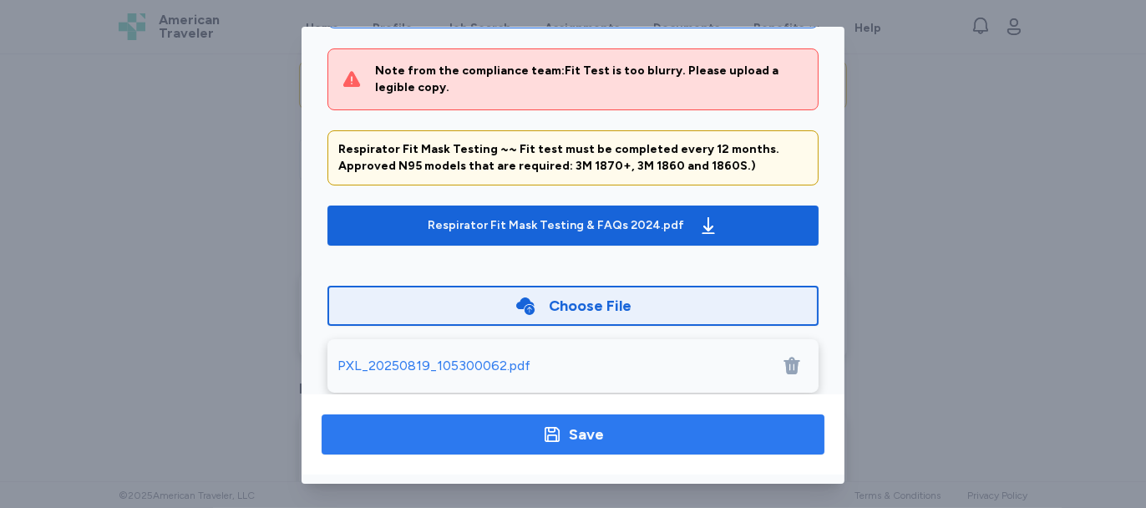 The width and height of the screenshot is (1146, 508). I want to click on button: Respirator Fit Mask Testing & FAQs 2024.pdf, so click(573, 226).